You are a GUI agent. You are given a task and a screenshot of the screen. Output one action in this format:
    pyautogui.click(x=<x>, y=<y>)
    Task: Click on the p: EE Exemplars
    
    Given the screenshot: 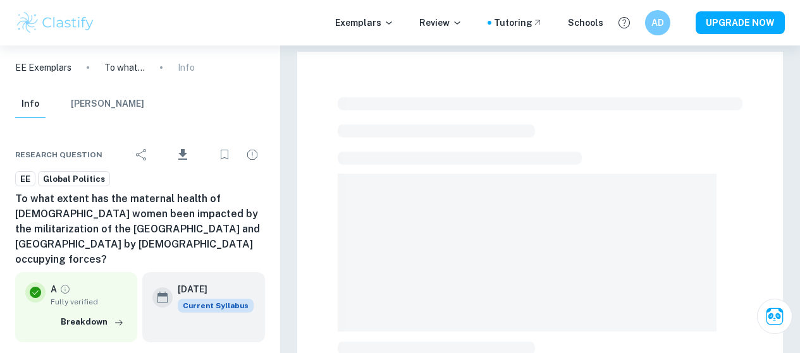 What is the action you would take?
    pyautogui.click(x=43, y=68)
    